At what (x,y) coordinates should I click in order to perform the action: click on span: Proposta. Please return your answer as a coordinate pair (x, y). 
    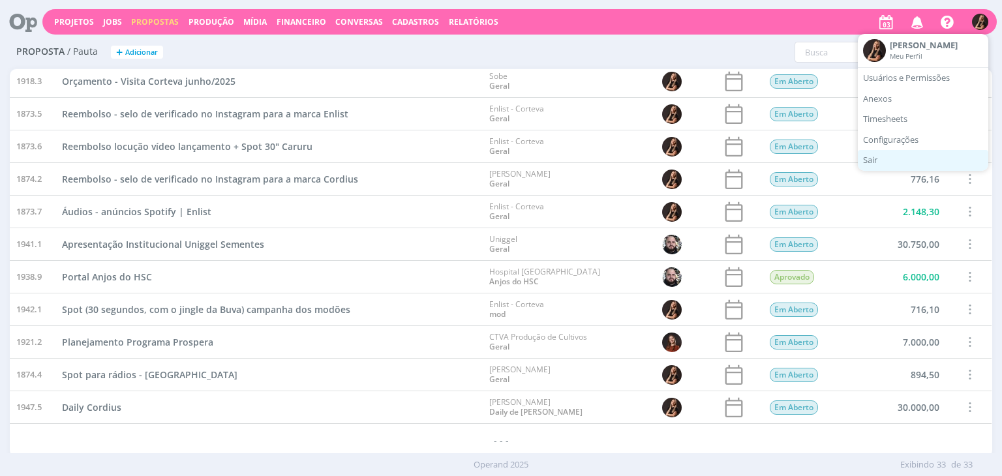
    Looking at the image, I should click on (40, 52).